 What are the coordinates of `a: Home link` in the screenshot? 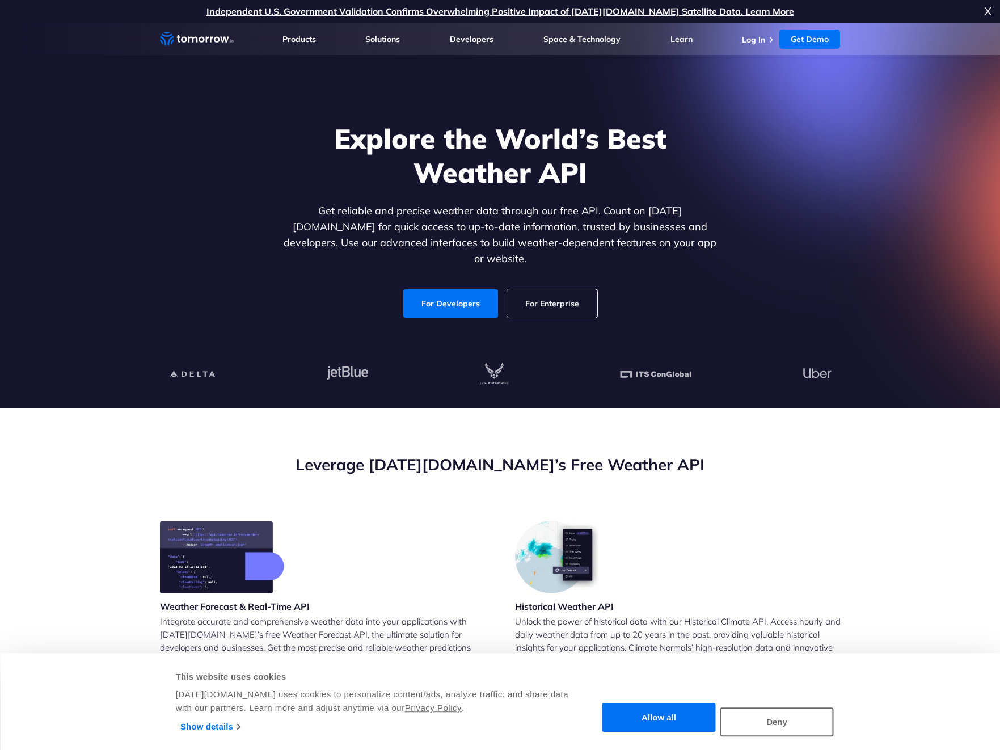 It's located at (197, 39).